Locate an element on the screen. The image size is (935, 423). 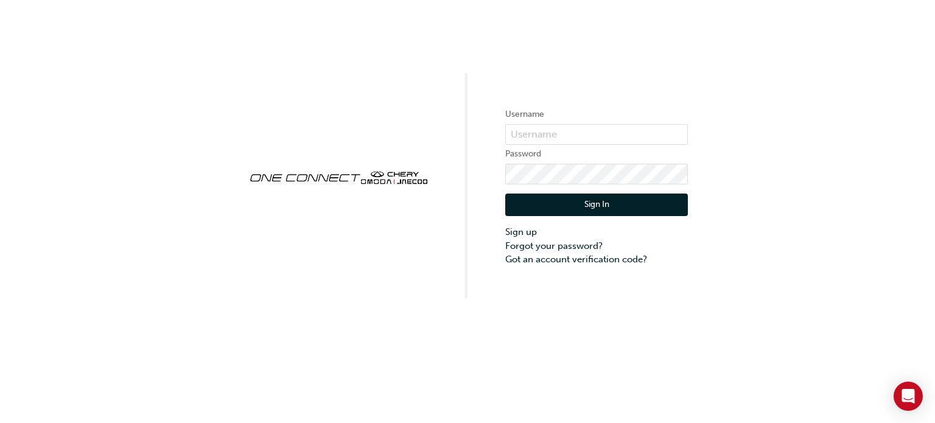
a: Got an account verification code? is located at coordinates (596, 259).